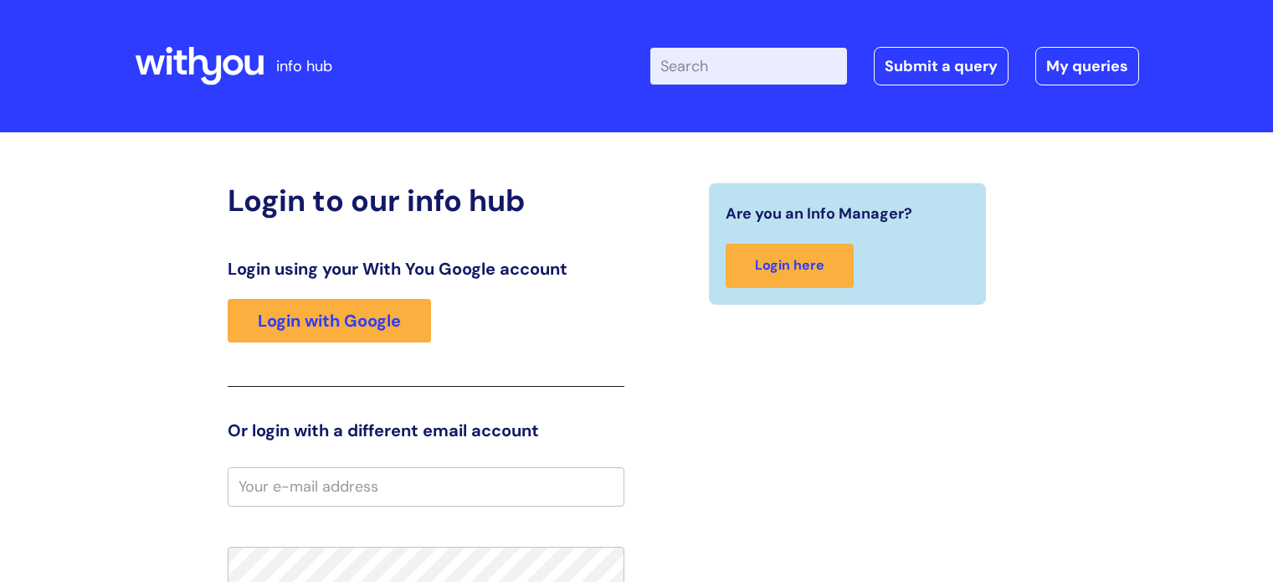 Image resolution: width=1273 pixels, height=582 pixels. I want to click on span: Are you an Info Manager?, so click(818, 213).